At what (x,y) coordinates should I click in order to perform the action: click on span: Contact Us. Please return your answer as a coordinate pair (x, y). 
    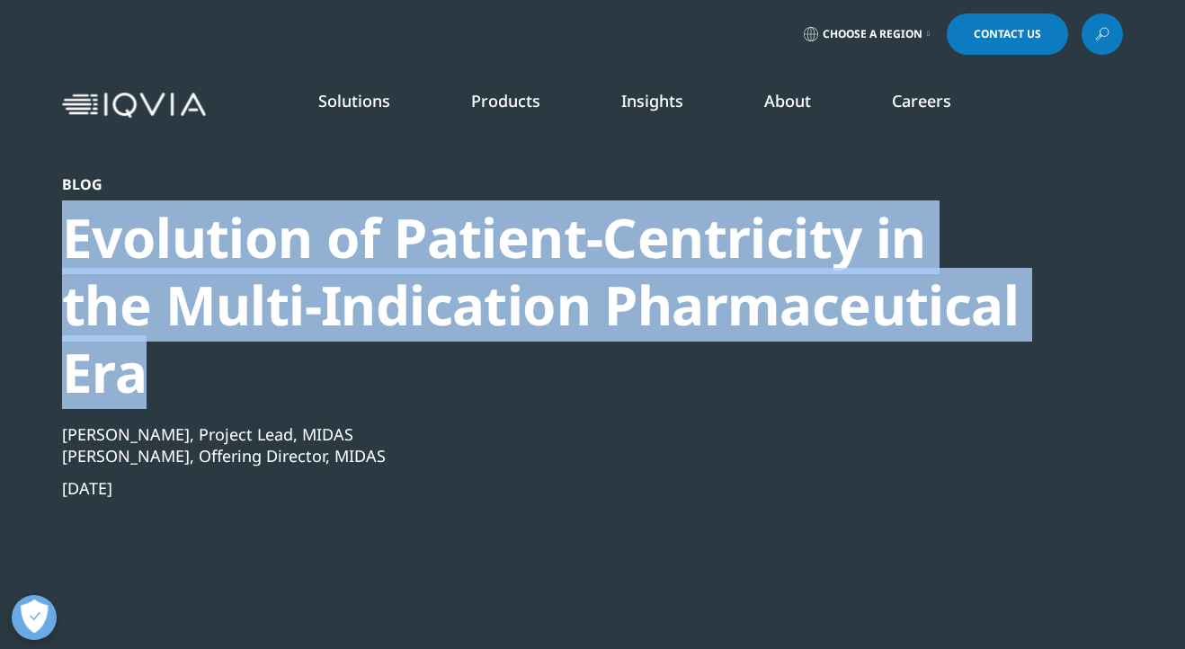
    Looking at the image, I should click on (1007, 34).